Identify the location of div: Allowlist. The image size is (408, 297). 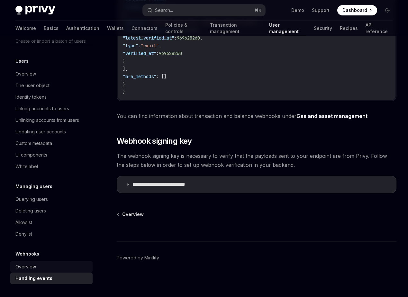
(24, 223).